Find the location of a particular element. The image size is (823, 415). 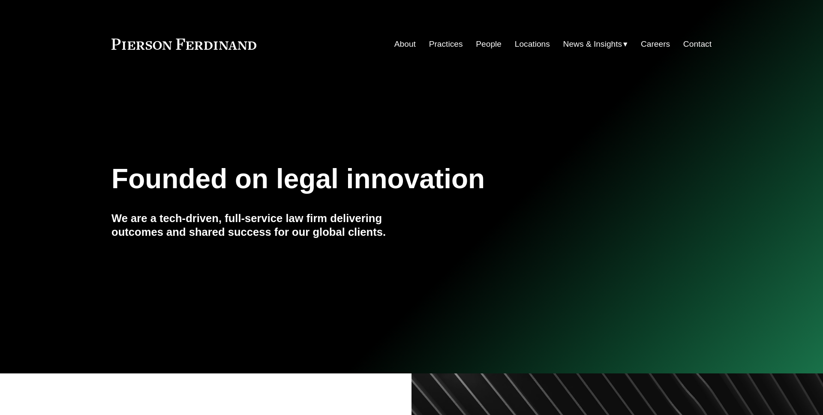

h4: We are a tech-driven, full-service law firm delivering outcomes and shared success for our global... is located at coordinates (262, 225).